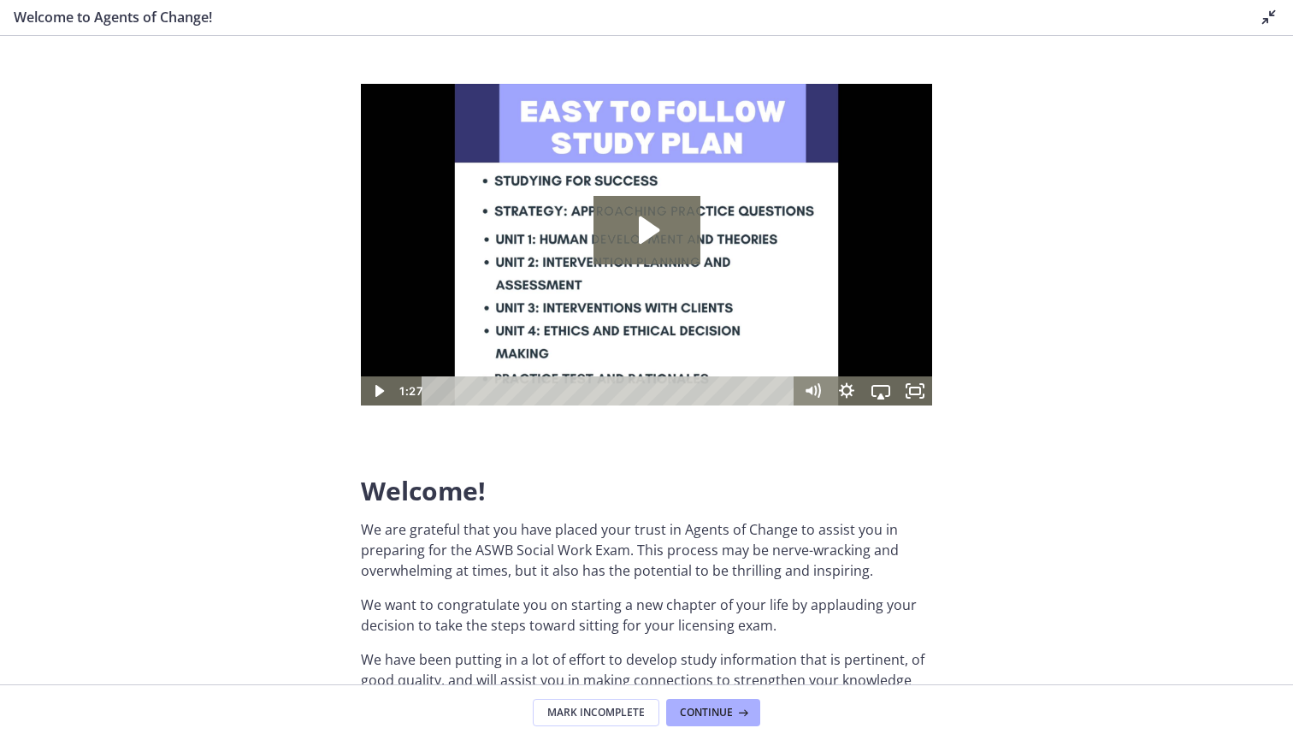 The image size is (1293, 740). What do you see at coordinates (423, 490) in the screenshot?
I see `span: Welcome!` at bounding box center [423, 490].